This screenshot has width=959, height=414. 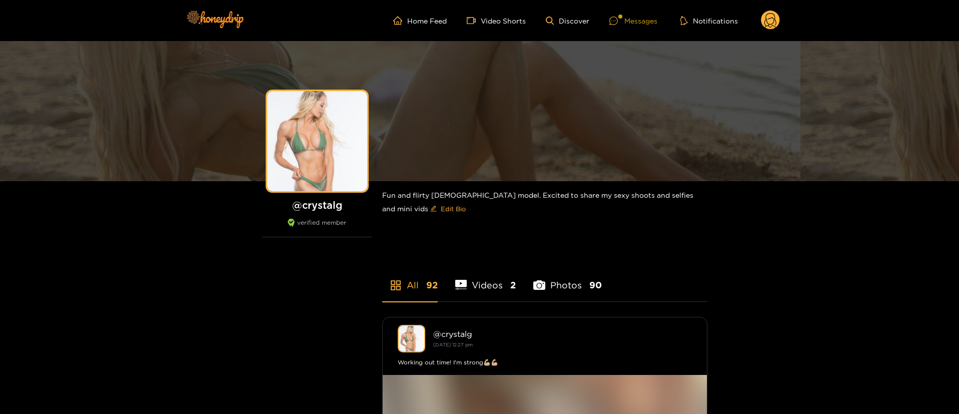 What do you see at coordinates (317, 228) in the screenshot?
I see `div: verified member` at bounding box center [317, 228].